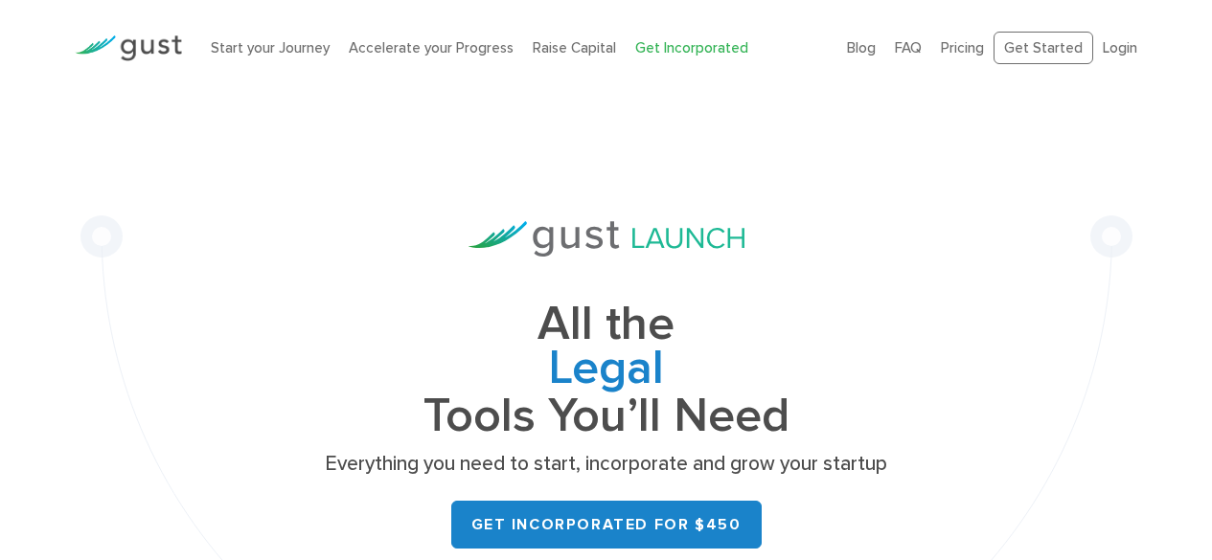  What do you see at coordinates (1120, 48) in the screenshot?
I see `a: Login` at bounding box center [1120, 48].